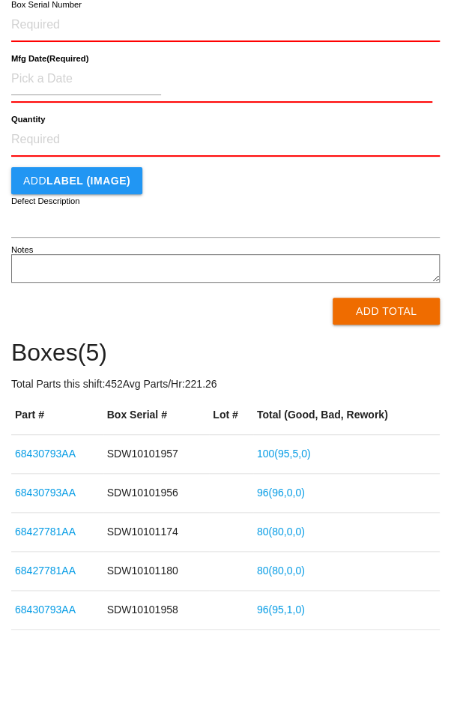 This screenshot has width=451, height=701. Describe the element at coordinates (49, 58) in the screenshot. I see `b: Mfg Date (Required)` at that location.